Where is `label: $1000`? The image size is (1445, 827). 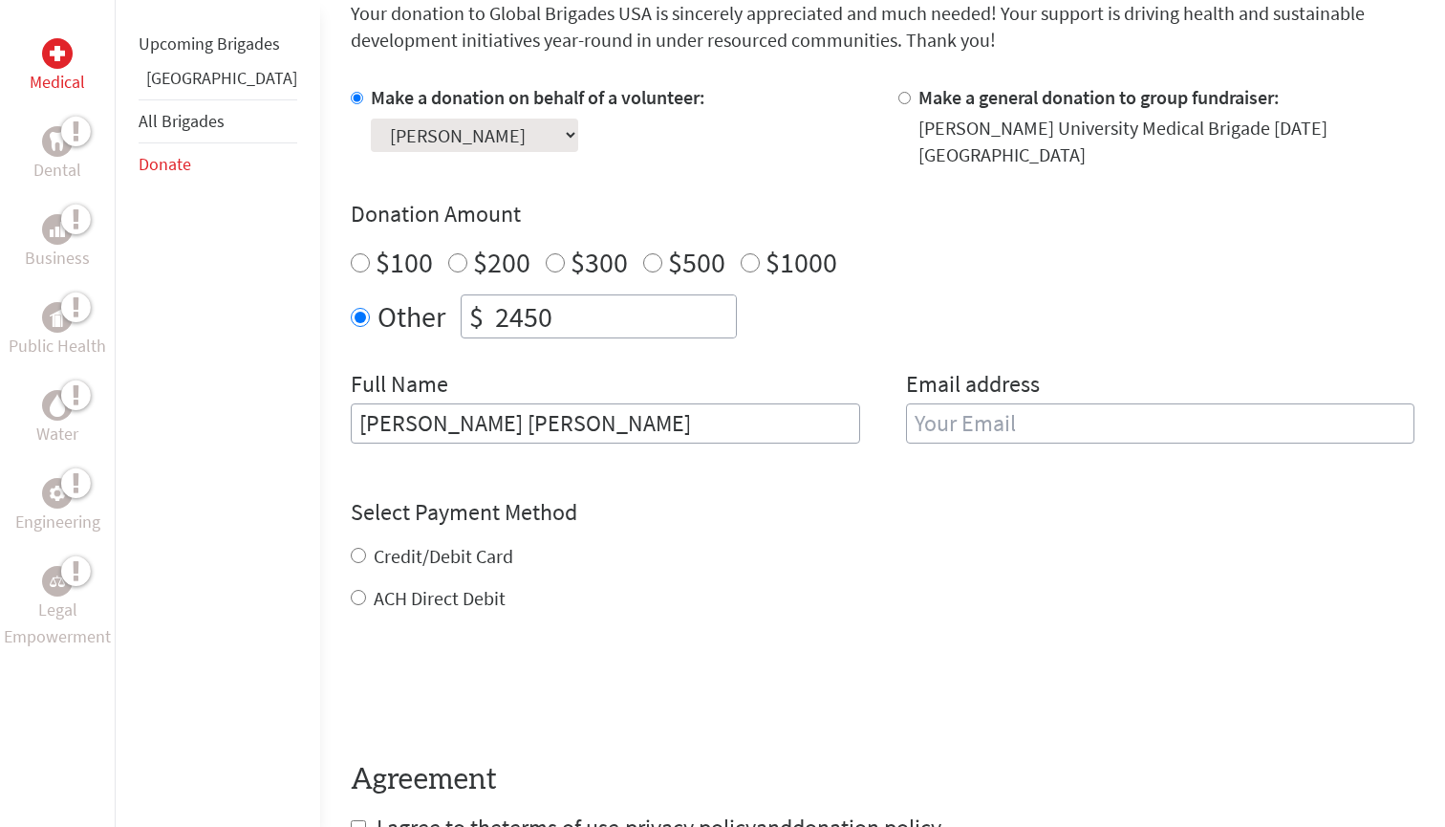
label: $1000 is located at coordinates (801, 262).